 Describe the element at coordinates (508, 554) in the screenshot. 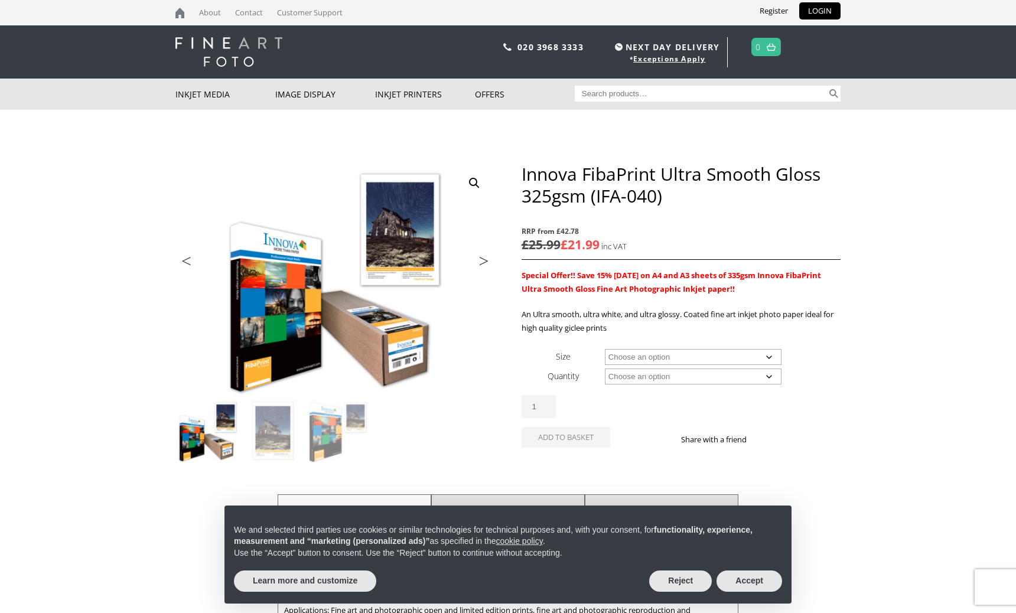

I see `div: Notice` at that location.